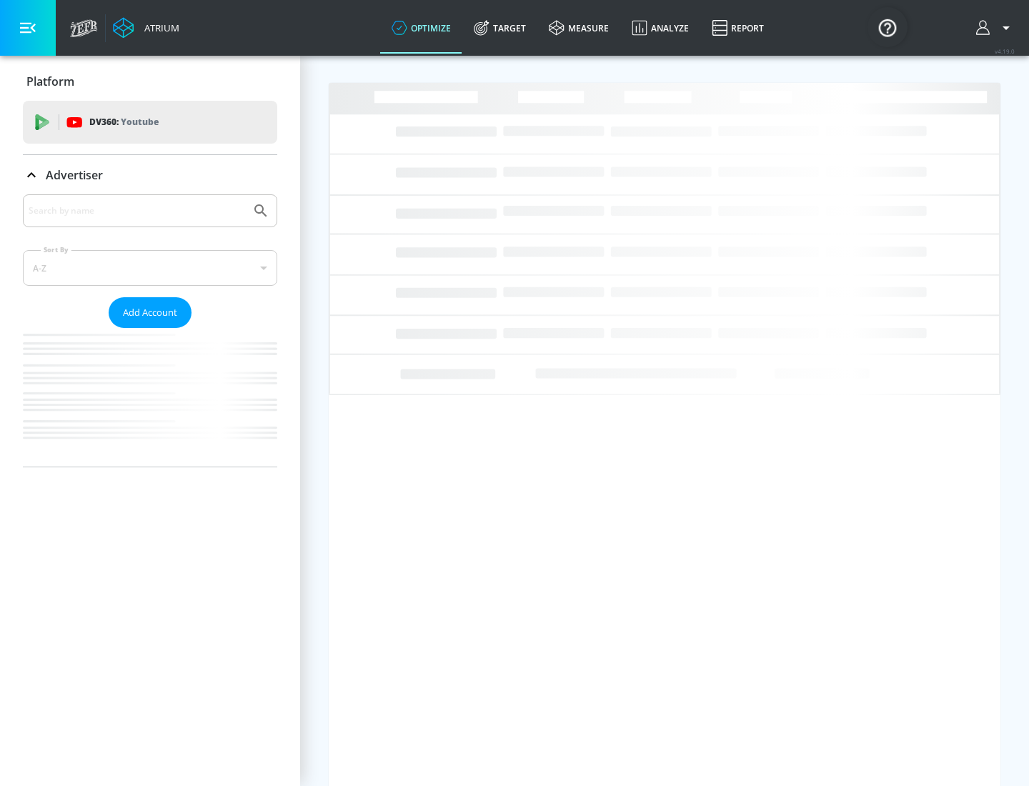  Describe the element at coordinates (660, 28) in the screenshot. I see `a: Analyze` at that location.